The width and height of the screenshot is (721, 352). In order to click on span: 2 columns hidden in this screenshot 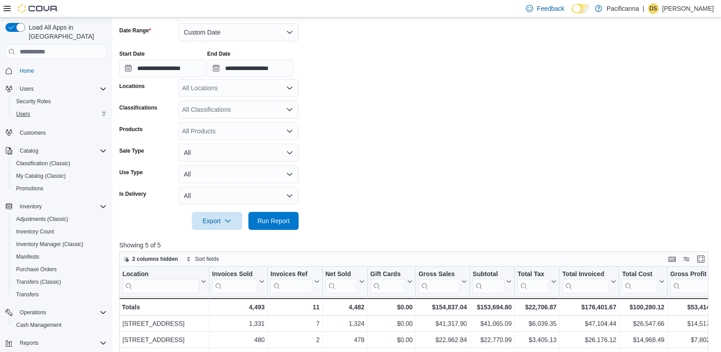, I will do `click(155, 259)`.